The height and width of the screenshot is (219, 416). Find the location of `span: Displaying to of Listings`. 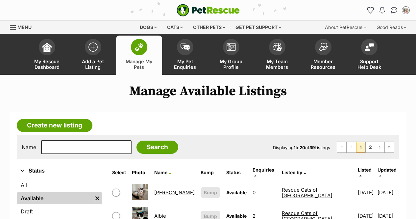

span: Displaying to of Listings is located at coordinates (302, 147).